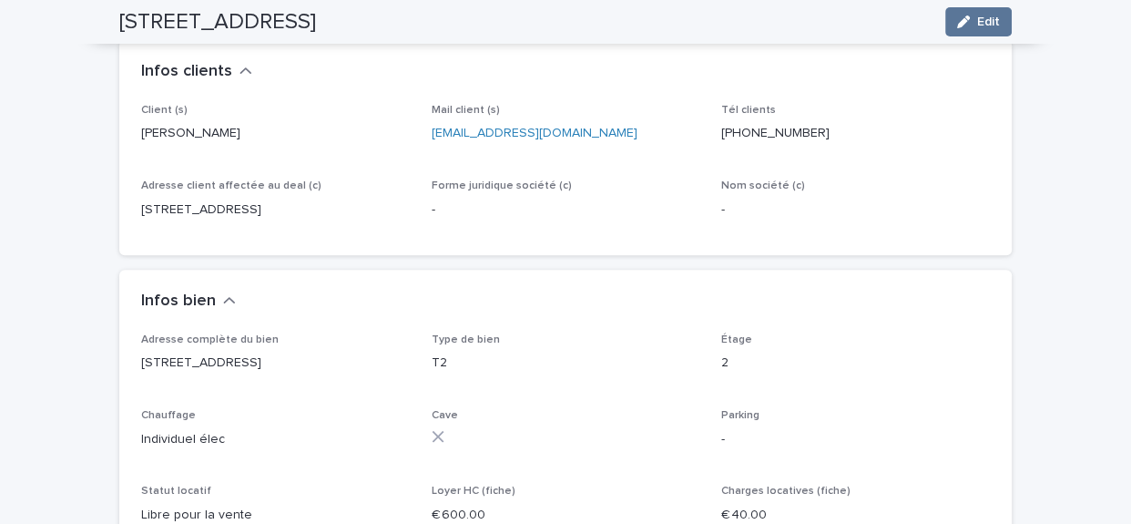 This screenshot has width=1131, height=524. I want to click on span: Edit, so click(988, 22).